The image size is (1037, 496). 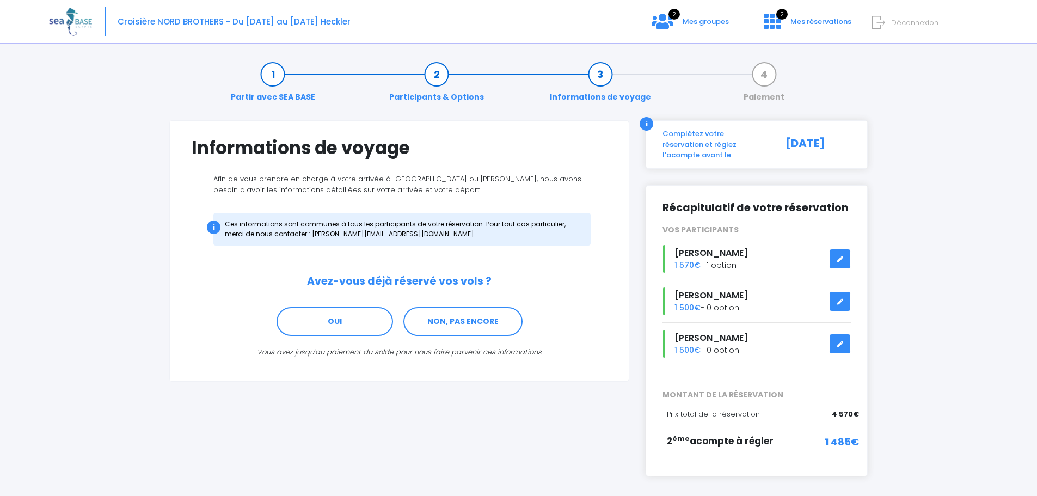 I want to click on span: 2 acompte à régler, so click(x=720, y=441).